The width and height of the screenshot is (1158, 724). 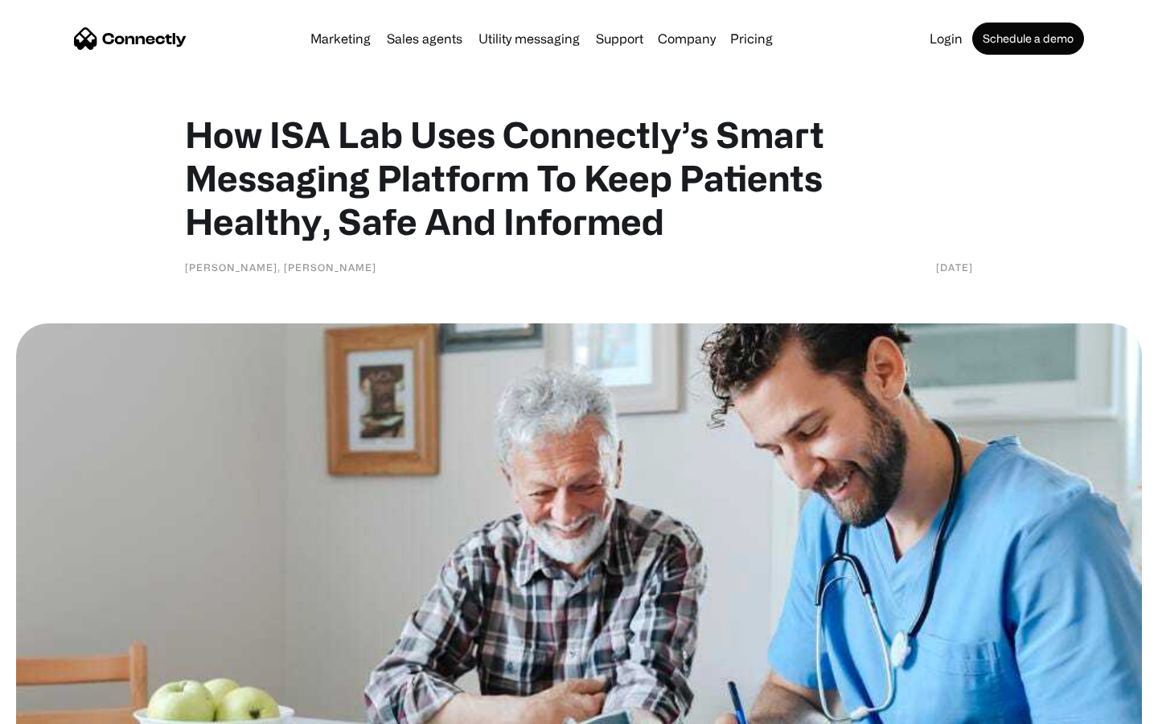 I want to click on a: Marketing, so click(x=340, y=39).